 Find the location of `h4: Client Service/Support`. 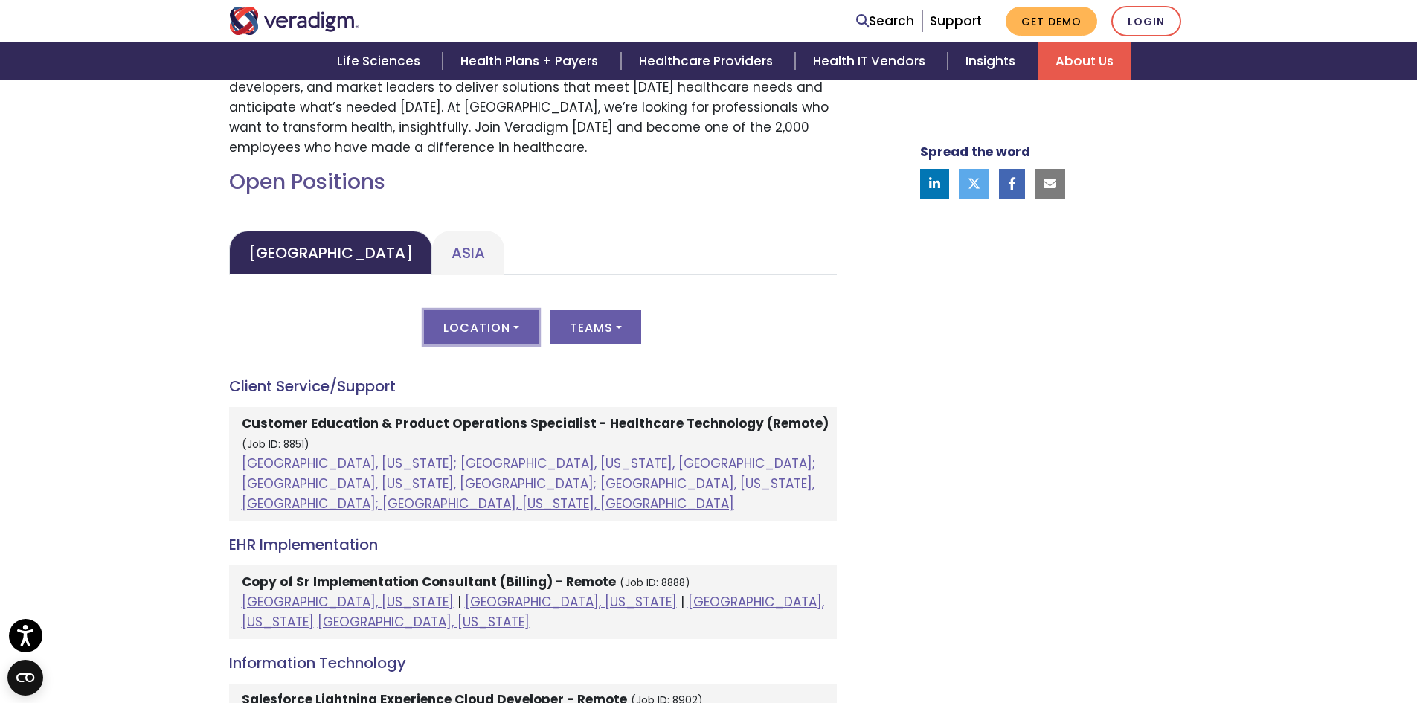

h4: Client Service/Support is located at coordinates (533, 386).